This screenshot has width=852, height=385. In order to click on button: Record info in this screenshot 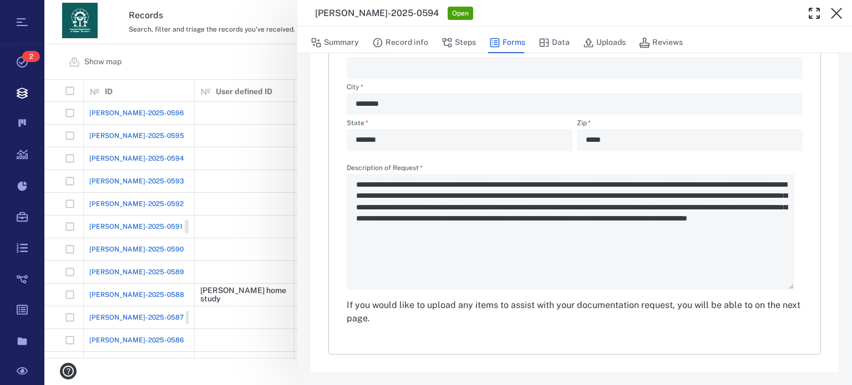, I will do `click(400, 43)`.